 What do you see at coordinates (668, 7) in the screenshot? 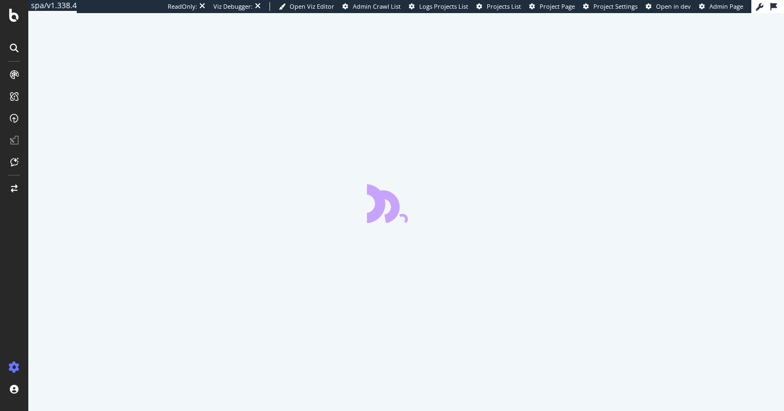
I see `a: Open in dev` at bounding box center [668, 7].